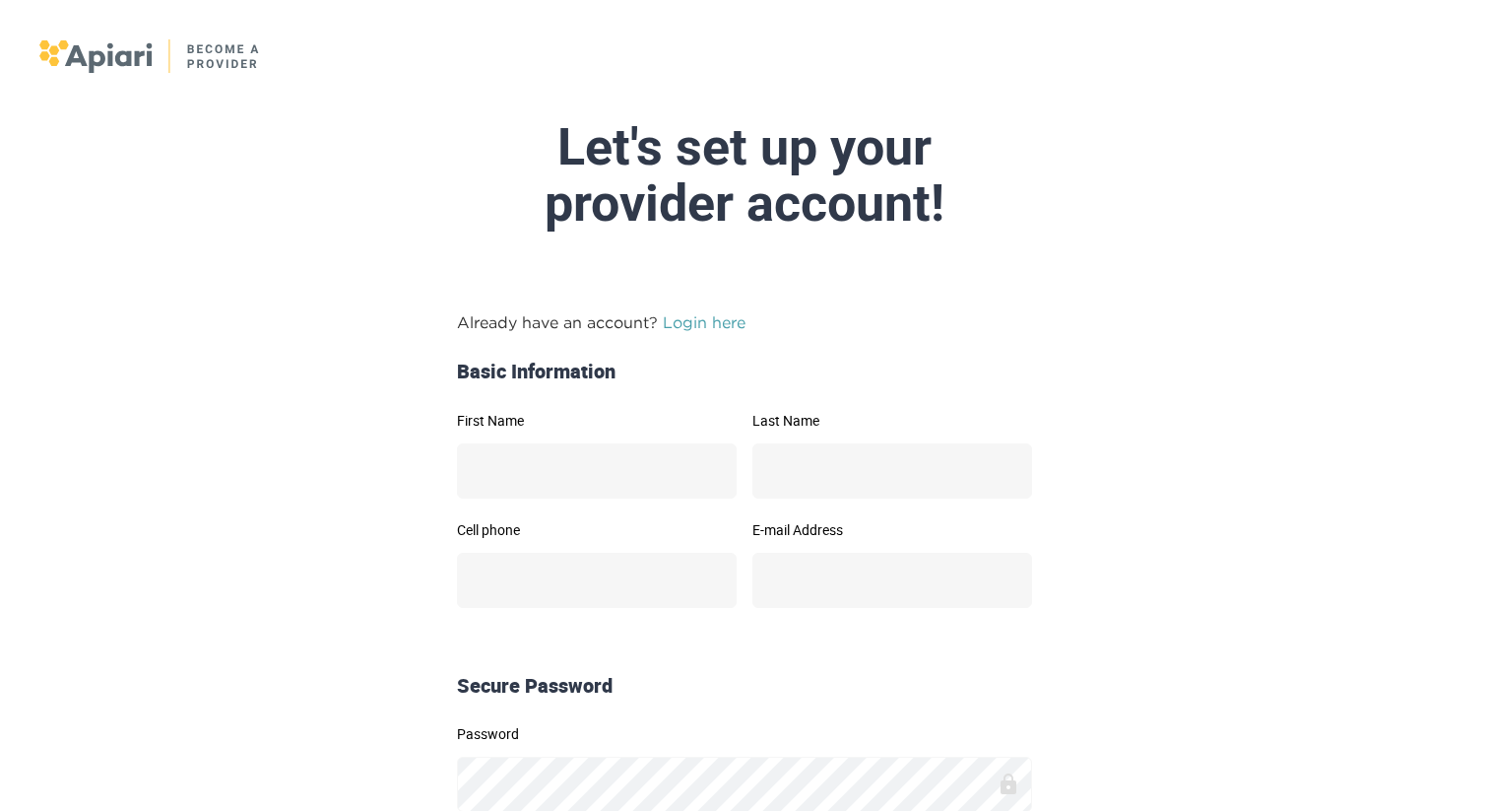 This screenshot has width=1489, height=811. Describe the element at coordinates (597, 421) in the screenshot. I see `label: First Name` at that location.